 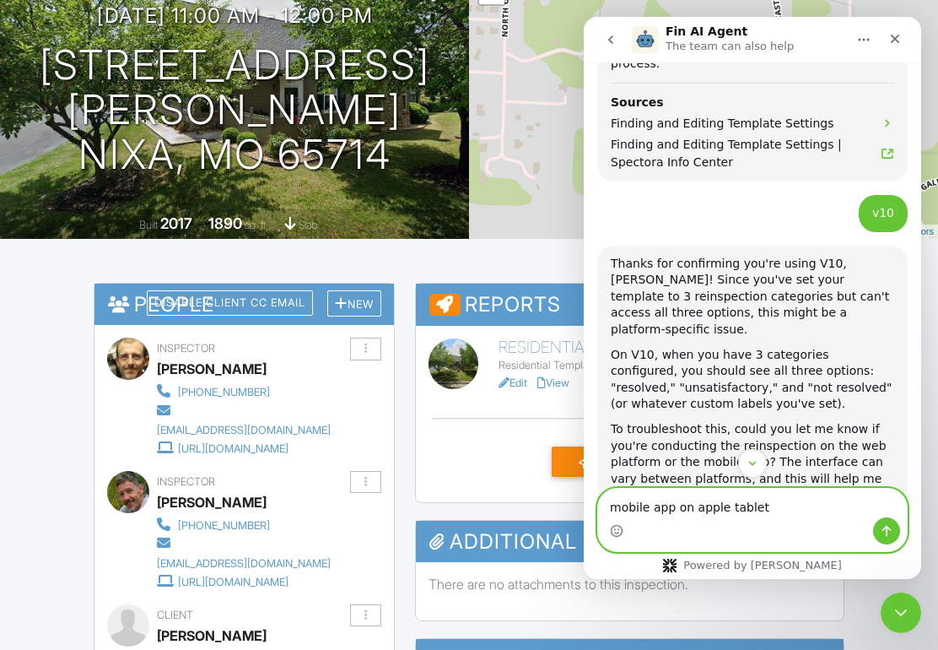 I want to click on span: Client, so click(x=175, y=614).